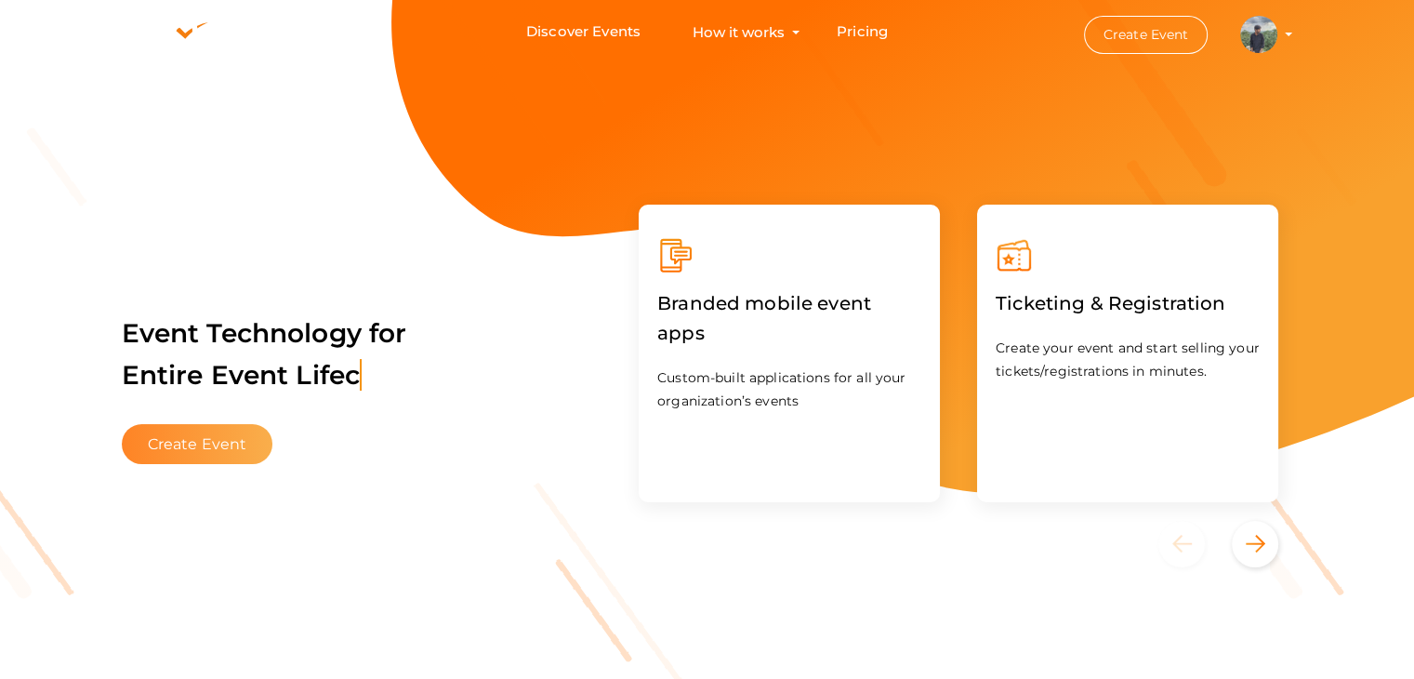  Describe the element at coordinates (862, 32) in the screenshot. I see `a: Pricing` at that location.